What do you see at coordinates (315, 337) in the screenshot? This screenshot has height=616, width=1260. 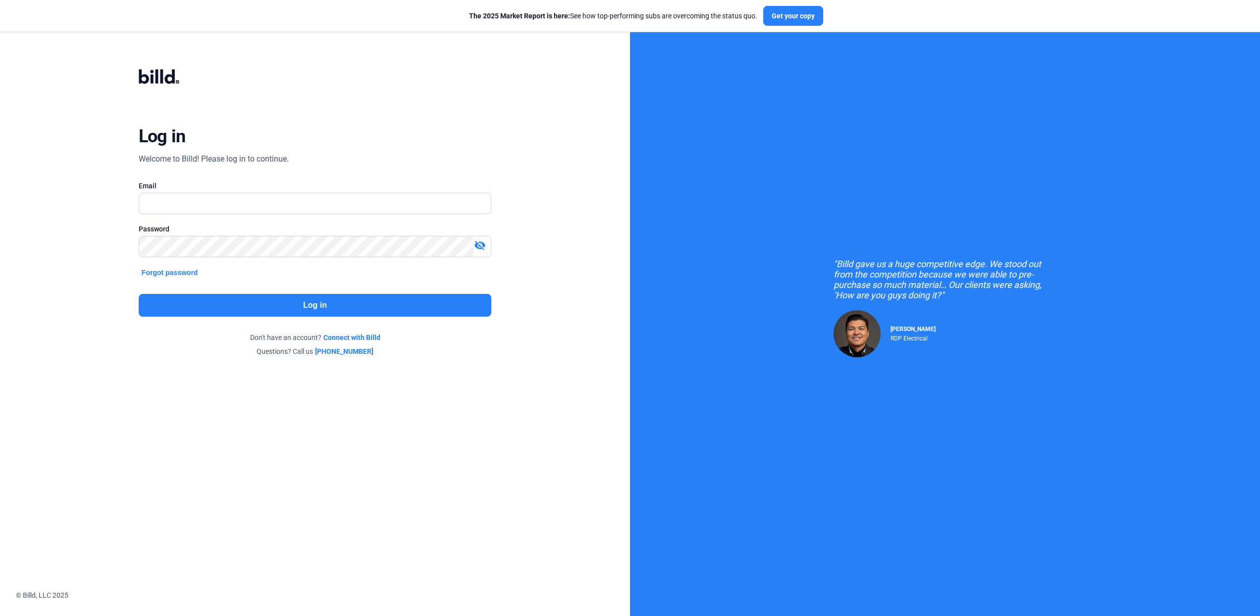 I see `div: Don't have an account?` at bounding box center [315, 337].